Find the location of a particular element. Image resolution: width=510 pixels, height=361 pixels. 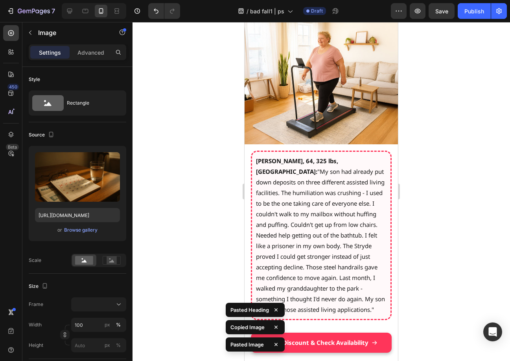

div: Open Intercom Messenger is located at coordinates (493, 332).